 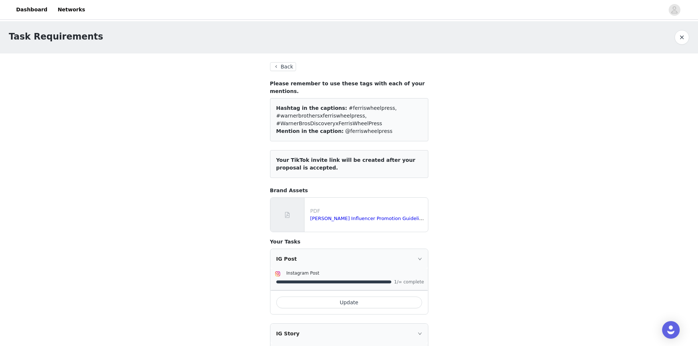 What do you see at coordinates (336, 116) in the screenshot?
I see `span: #ferriswheelpress, #warnerbrothersxferriswheelpress, #WarnerBrosDiscoveryxFerrisWheelPress` at bounding box center [336, 116].